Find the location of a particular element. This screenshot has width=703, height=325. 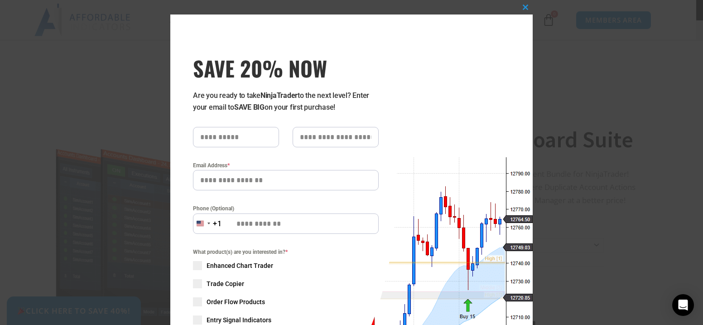

label: Email Address is located at coordinates (286, 165).